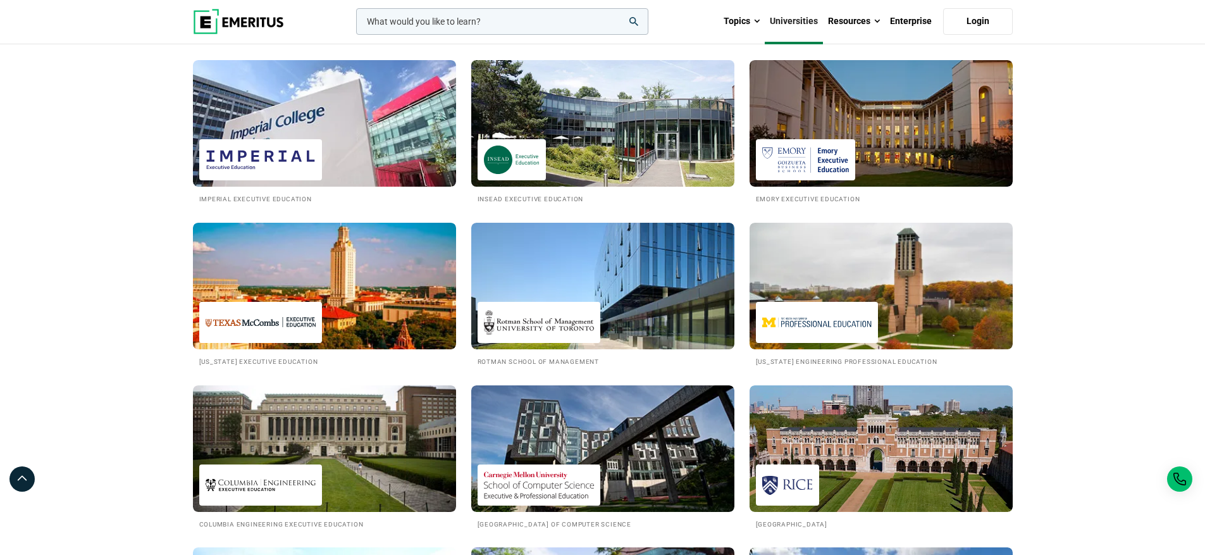 The height and width of the screenshot is (555, 1205). What do you see at coordinates (261, 322) in the screenshot?
I see `img: Texas Executive Education` at bounding box center [261, 322].